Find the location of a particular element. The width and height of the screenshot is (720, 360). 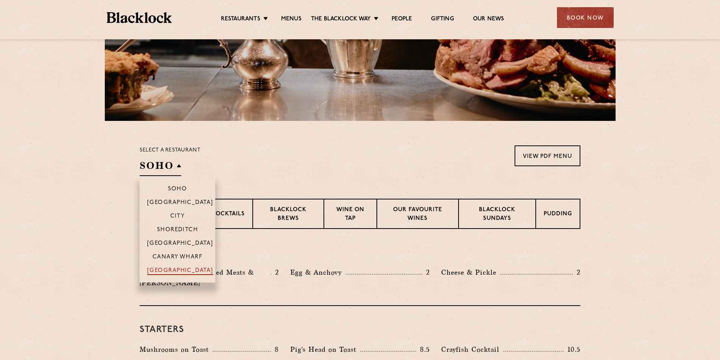

p: Soho is located at coordinates (177, 190).